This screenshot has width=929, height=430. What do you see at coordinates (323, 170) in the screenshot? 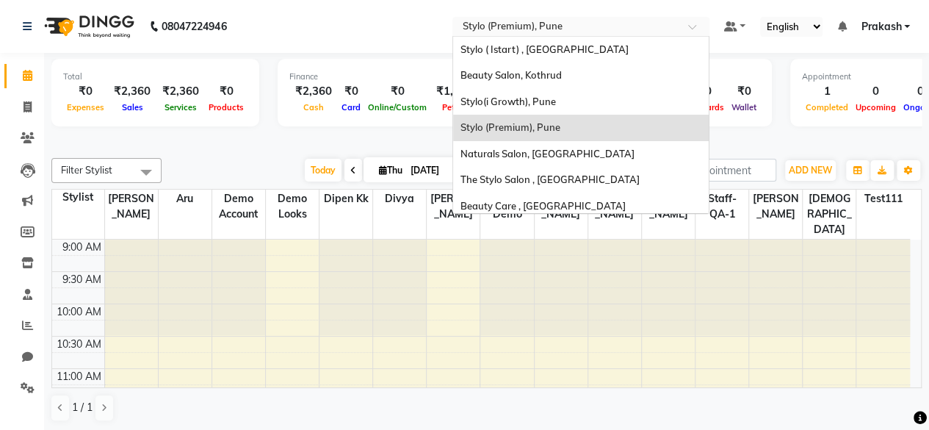
I see `span: Today` at bounding box center [323, 170].